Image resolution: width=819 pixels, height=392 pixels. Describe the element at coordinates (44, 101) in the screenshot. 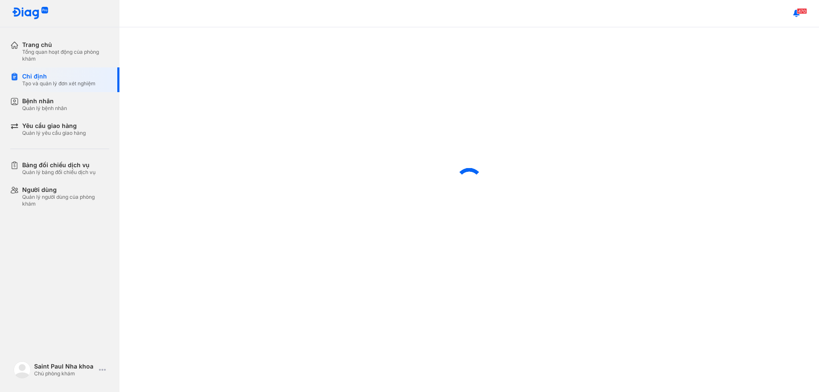

I see `div: Bệnh nhân` at that location.